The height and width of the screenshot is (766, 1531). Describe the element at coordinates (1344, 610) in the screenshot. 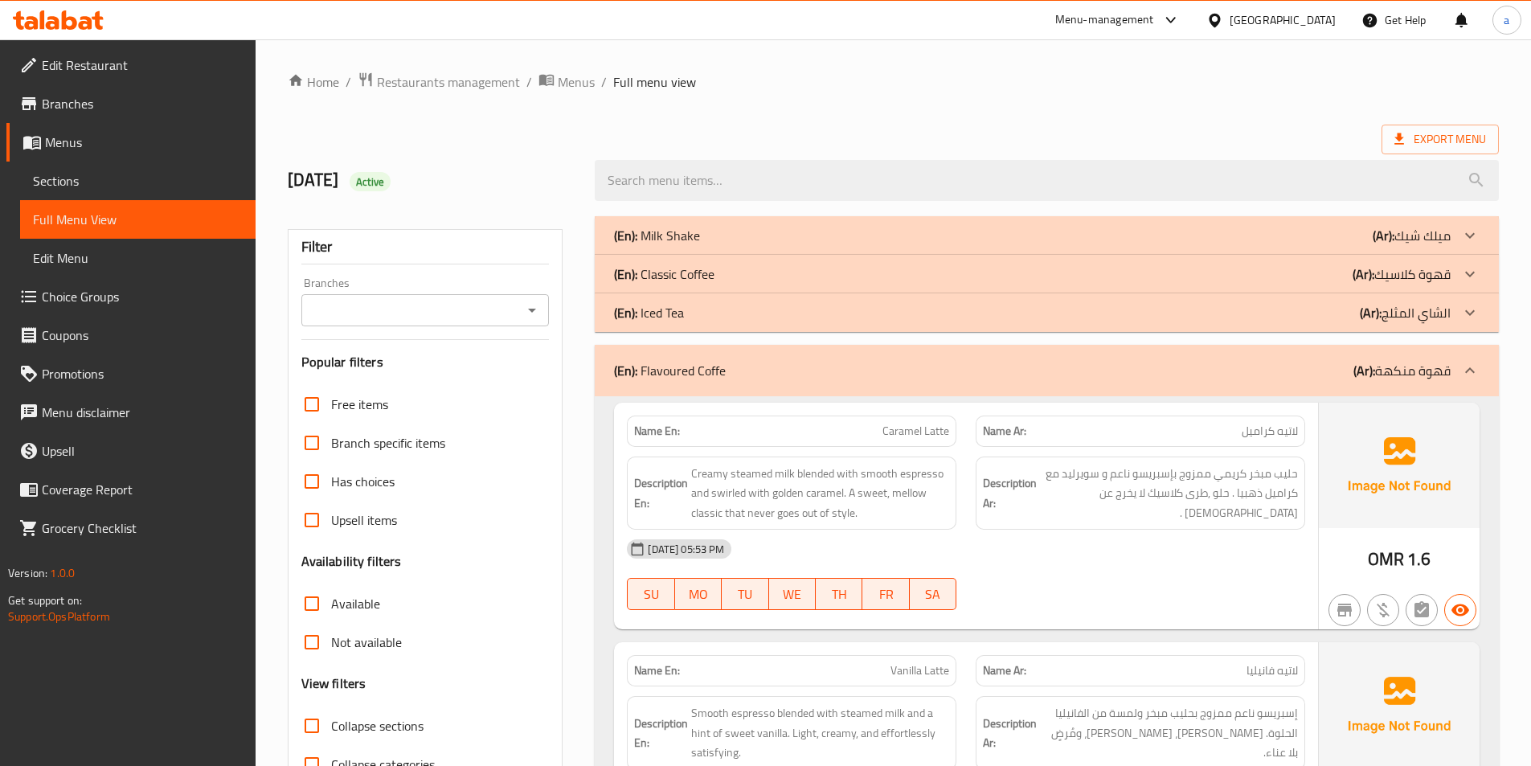

I see `button: Not branch specific item` at that location.